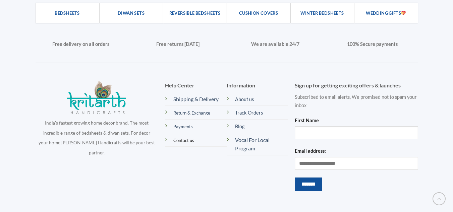 The height and width of the screenshot is (212, 453). Describe the element at coordinates (195, 13) in the screenshot. I see `span: Reversible Bedsheets` at that location.